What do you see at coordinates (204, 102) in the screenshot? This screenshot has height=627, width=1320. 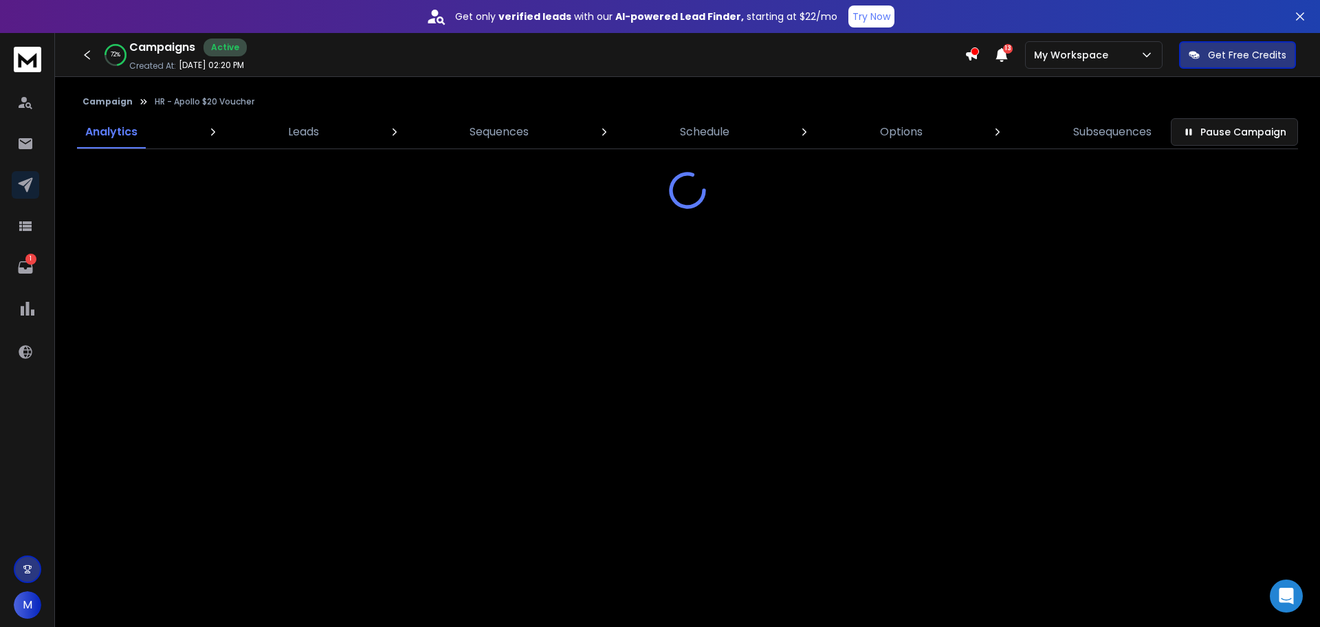 I see `p: HR - Apollo $20 Voucher` at bounding box center [204, 102].